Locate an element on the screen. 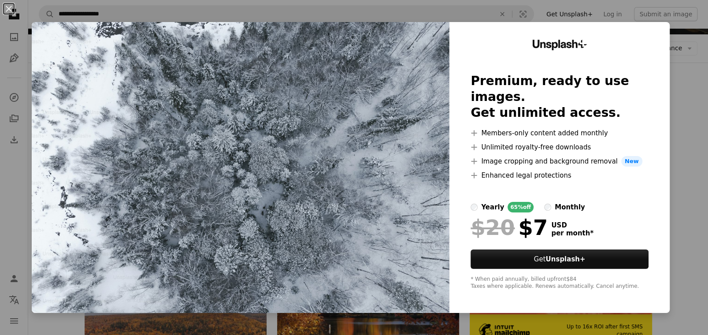 Image resolution: width=708 pixels, height=335 pixels. h2: Premium, ready to use images. Get unlimited access. is located at coordinates (560, 97).